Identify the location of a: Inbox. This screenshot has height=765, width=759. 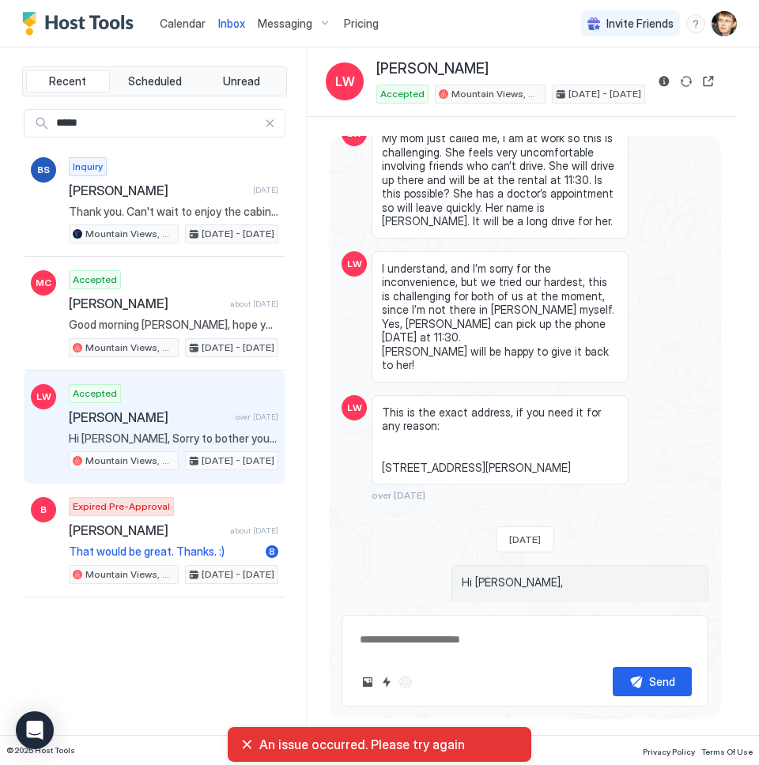
(232, 23).